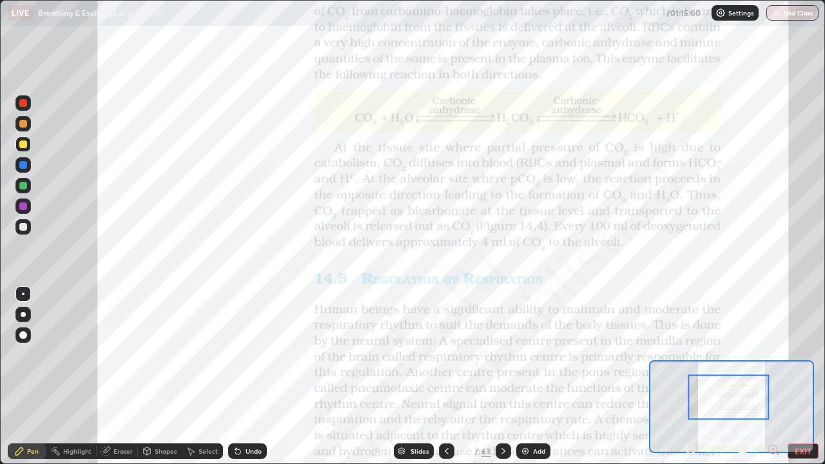 This screenshot has height=464, width=825. I want to click on p: LIVE, so click(20, 13).